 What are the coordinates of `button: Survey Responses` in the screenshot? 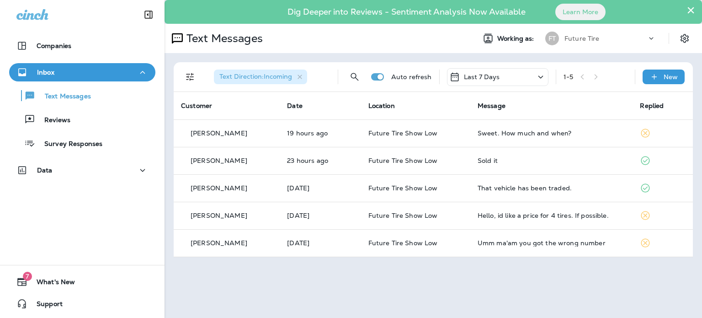 It's located at (82, 143).